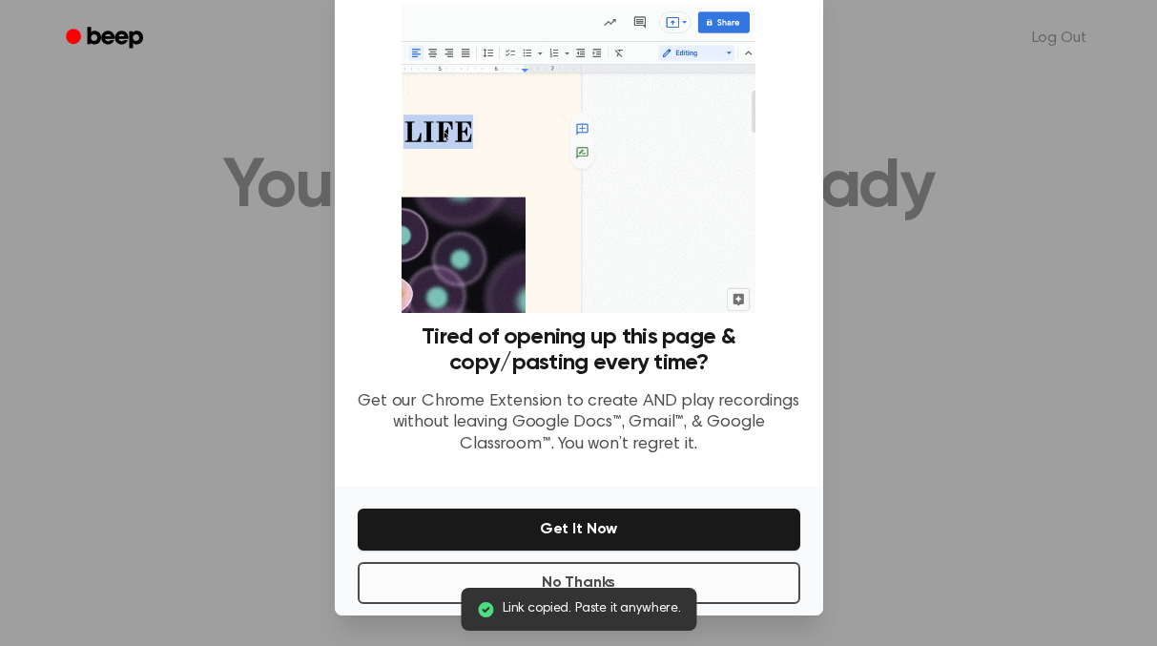 The height and width of the screenshot is (646, 1157). Describe the element at coordinates (106, 38) in the screenshot. I see `a: Beep` at that location.